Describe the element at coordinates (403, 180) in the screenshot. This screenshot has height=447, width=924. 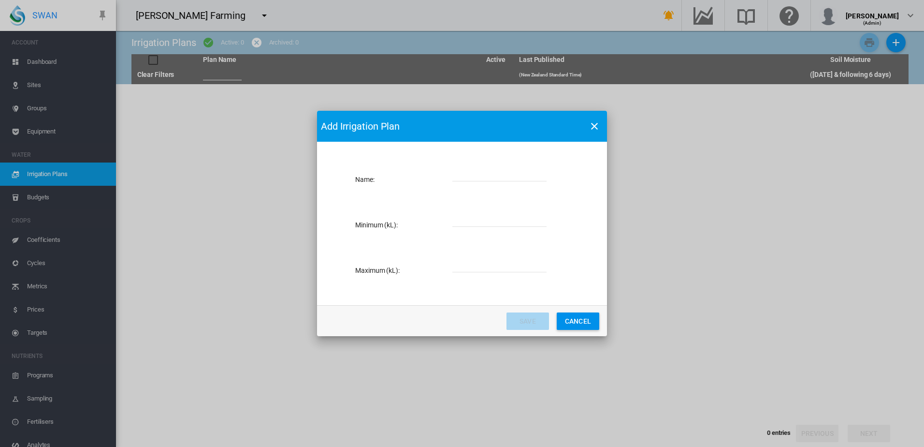
I see `label: Name:` at that location.